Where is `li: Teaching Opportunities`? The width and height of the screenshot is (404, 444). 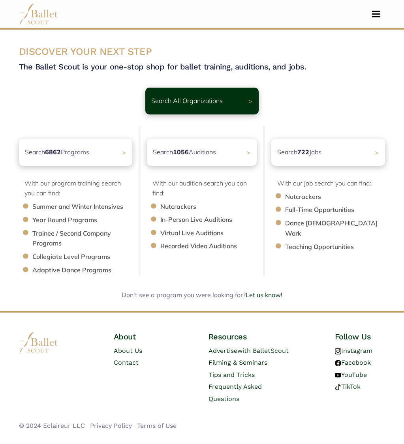
li: Teaching Opportunities is located at coordinates (339, 247).